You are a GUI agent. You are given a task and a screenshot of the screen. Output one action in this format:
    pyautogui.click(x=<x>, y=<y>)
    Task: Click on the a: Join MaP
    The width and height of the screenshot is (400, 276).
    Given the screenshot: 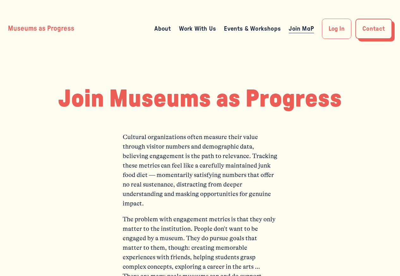 What is the action you would take?
    pyautogui.click(x=301, y=29)
    